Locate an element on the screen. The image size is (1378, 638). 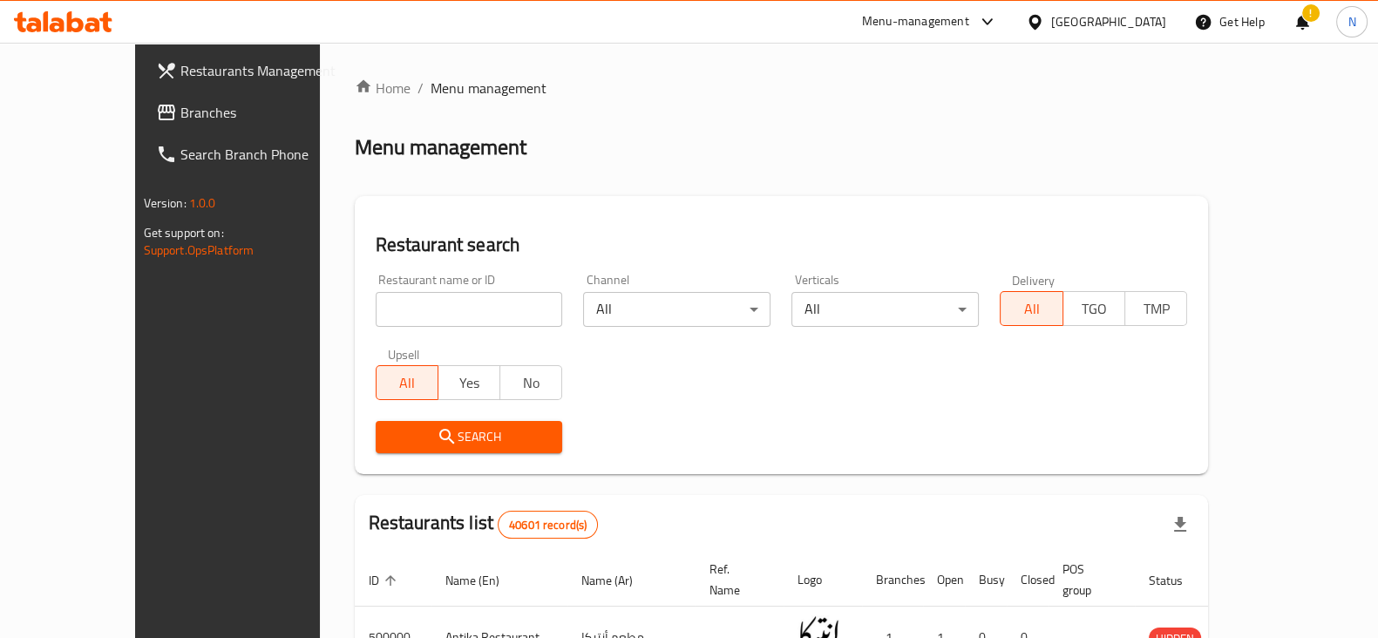
span: No is located at coordinates (531, 383).